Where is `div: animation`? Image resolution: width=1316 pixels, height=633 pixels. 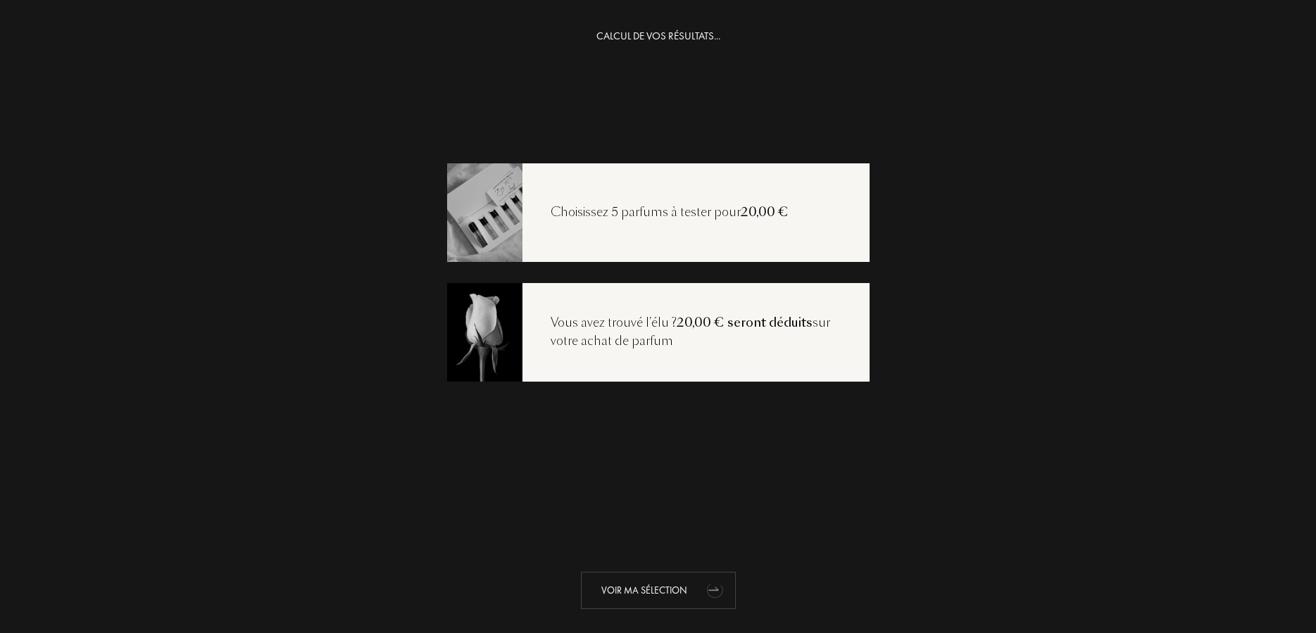
div: animation is located at coordinates (715, 589).